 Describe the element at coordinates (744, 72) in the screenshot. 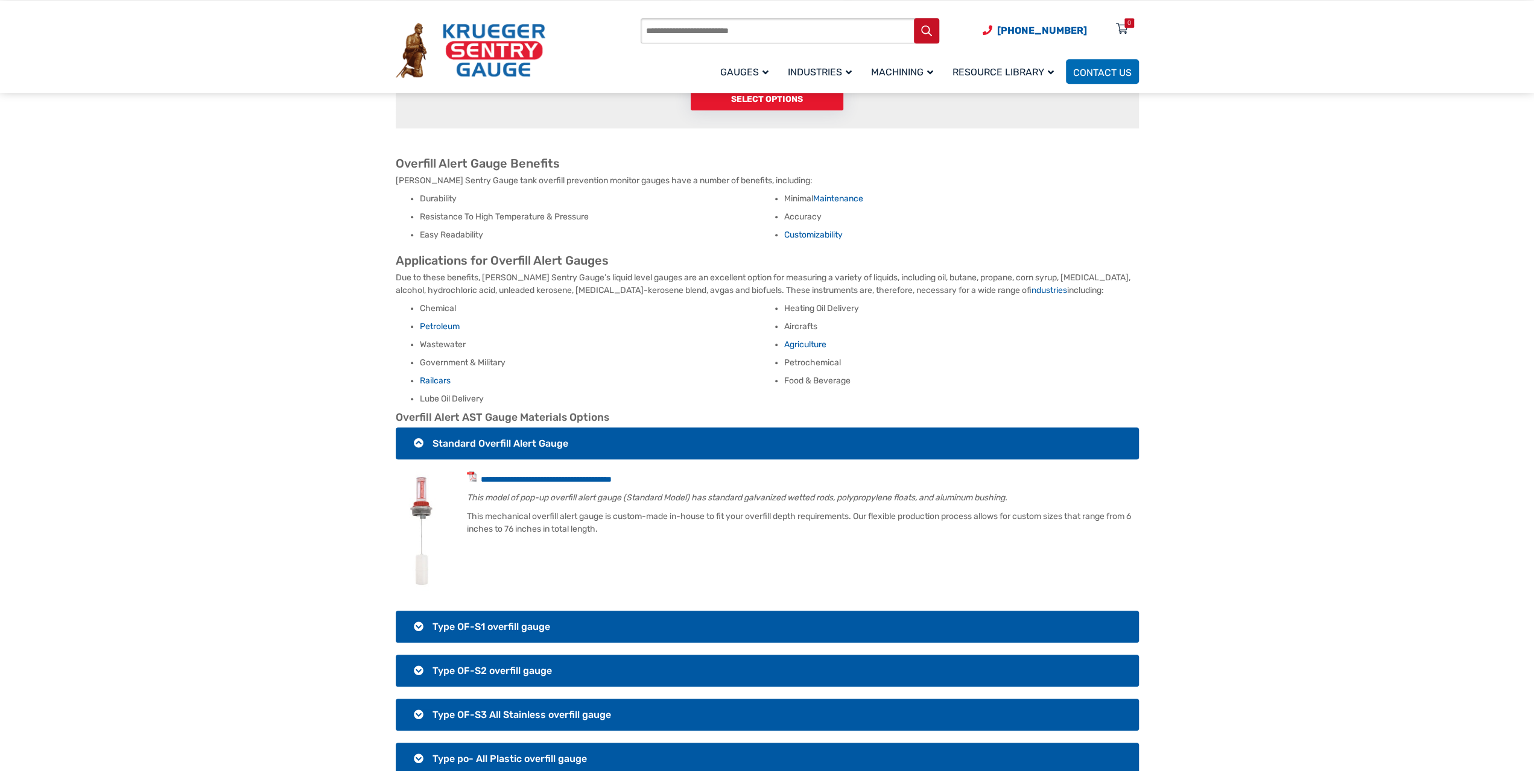

I see `span: Gauges` at that location.